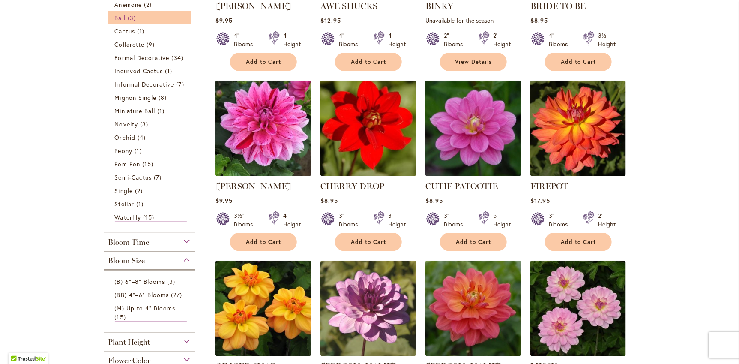  Describe the element at coordinates (128, 4) in the screenshot. I see `span: Anemone` at that location.